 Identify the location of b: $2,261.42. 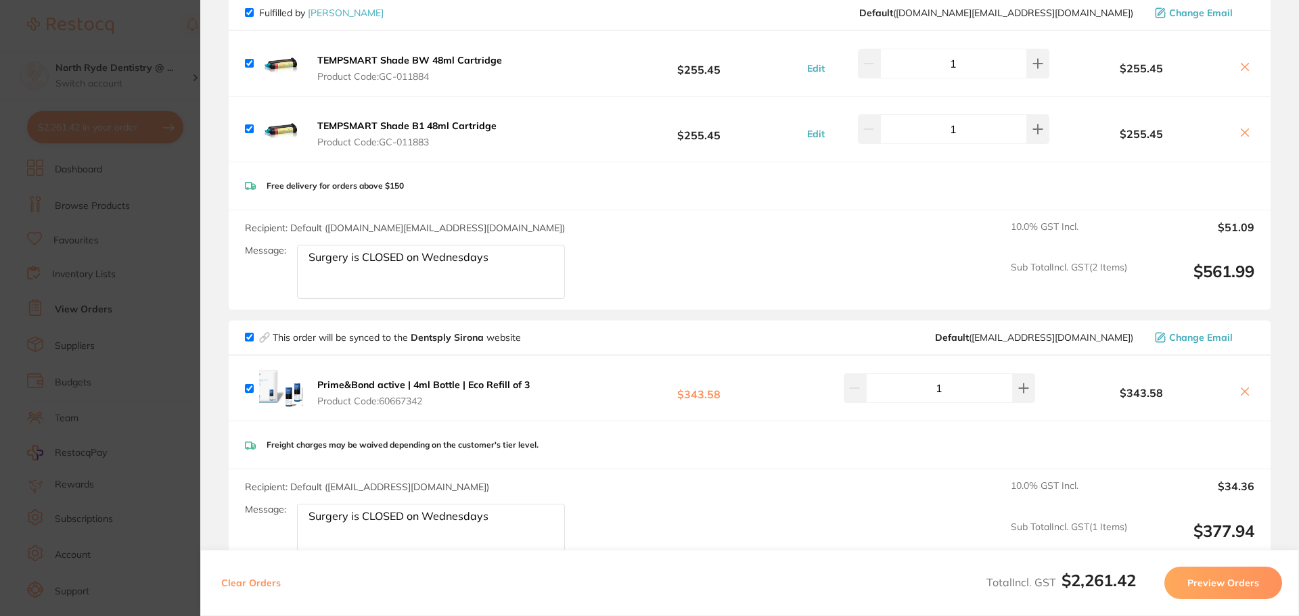
(1099, 581).